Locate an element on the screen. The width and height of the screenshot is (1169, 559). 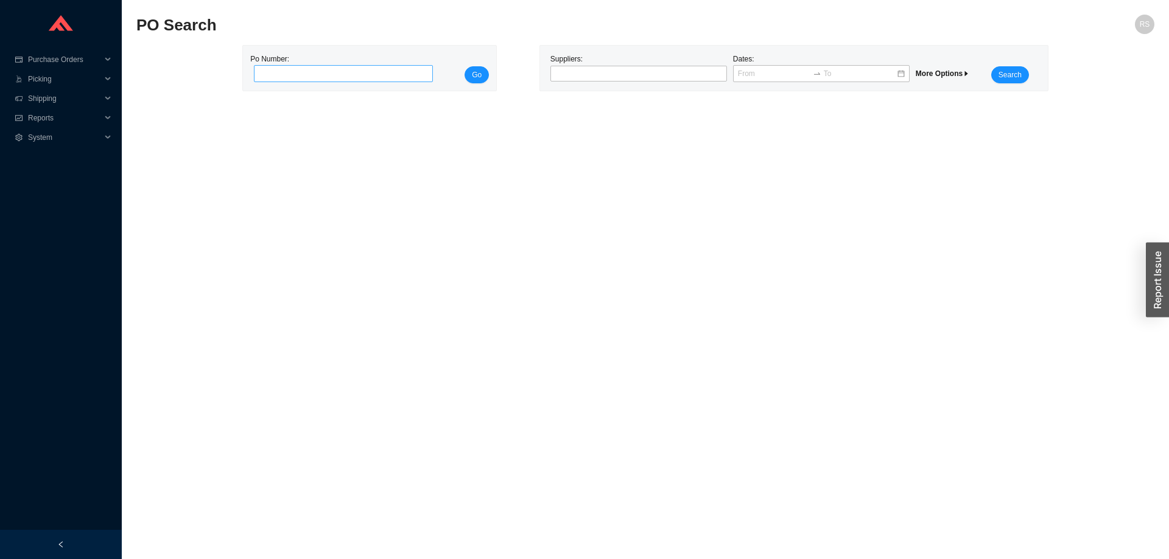
span: Picking is located at coordinates (65, 79).